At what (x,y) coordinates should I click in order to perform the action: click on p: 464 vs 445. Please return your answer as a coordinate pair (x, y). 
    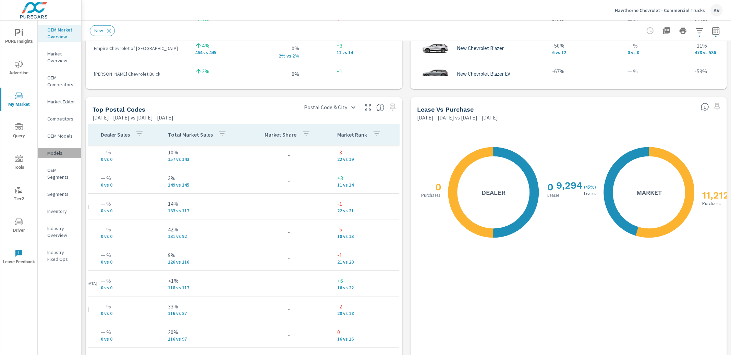
    Looking at the image, I should click on (218, 52).